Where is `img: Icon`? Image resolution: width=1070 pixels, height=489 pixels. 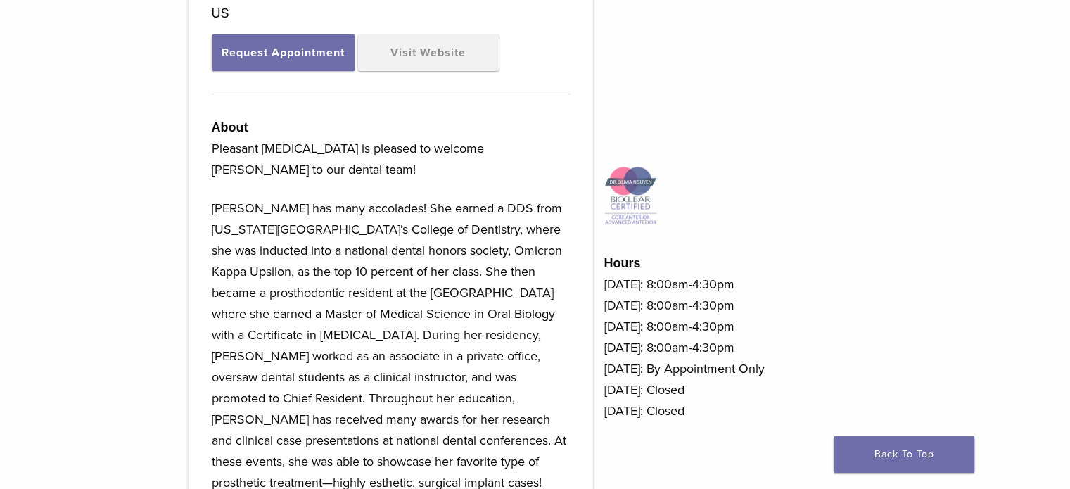 img: Icon is located at coordinates (630, 196).